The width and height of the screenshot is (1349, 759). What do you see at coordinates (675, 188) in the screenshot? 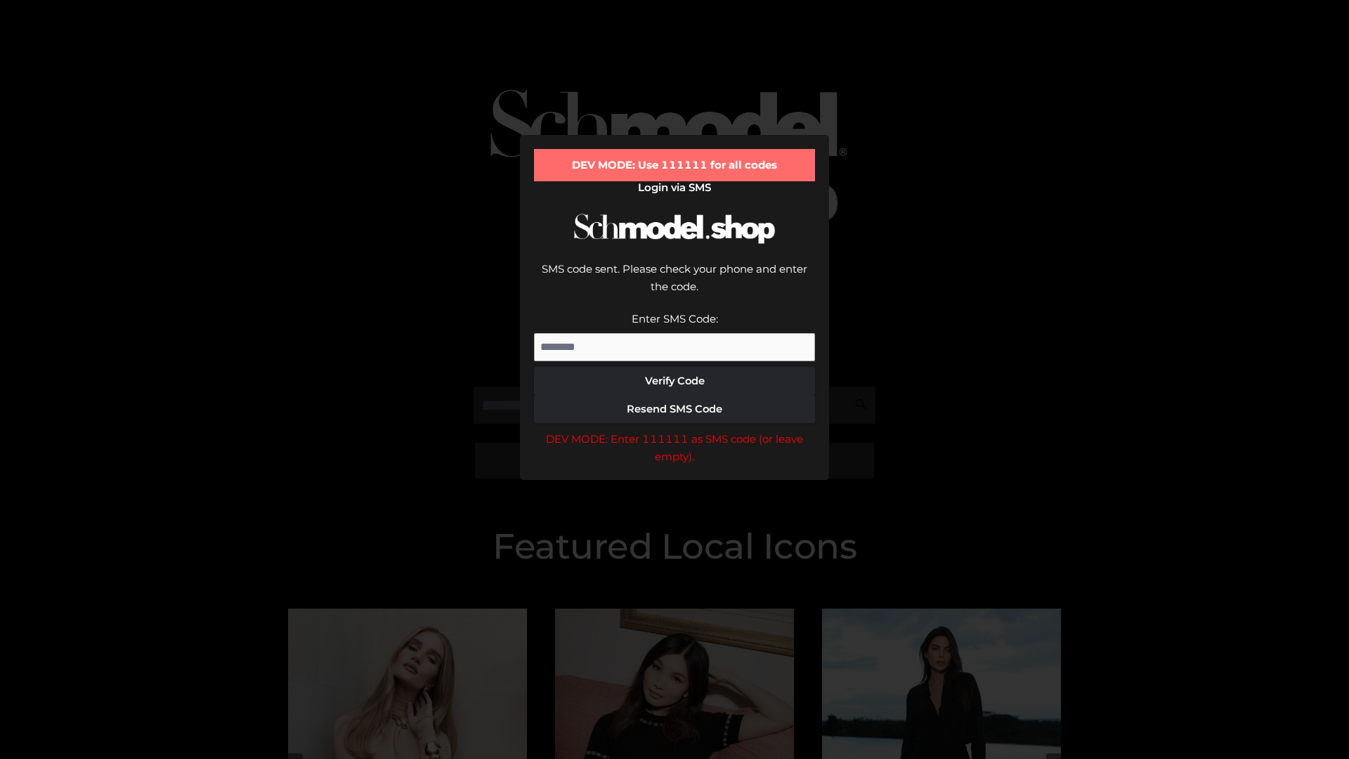
I see `h2: Login via SMS` at bounding box center [675, 188].